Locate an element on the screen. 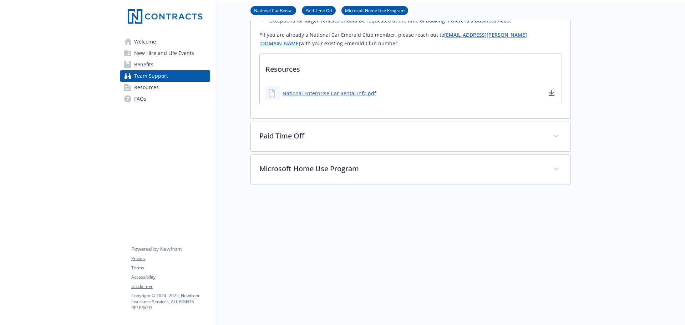  p: Paid Time Off is located at coordinates (402, 136).